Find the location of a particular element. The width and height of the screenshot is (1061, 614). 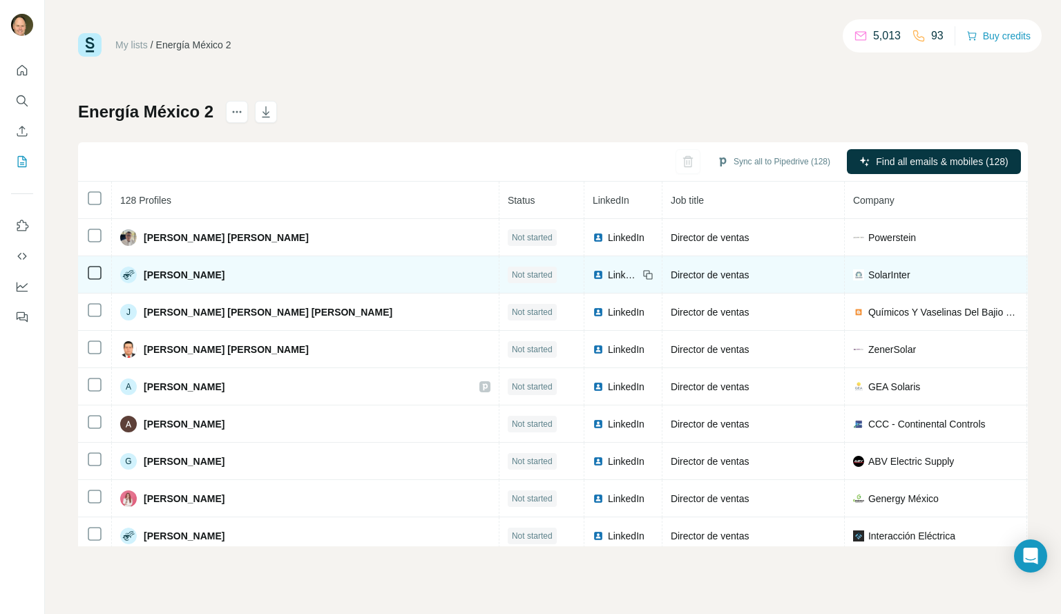

span: Status is located at coordinates (522, 200).